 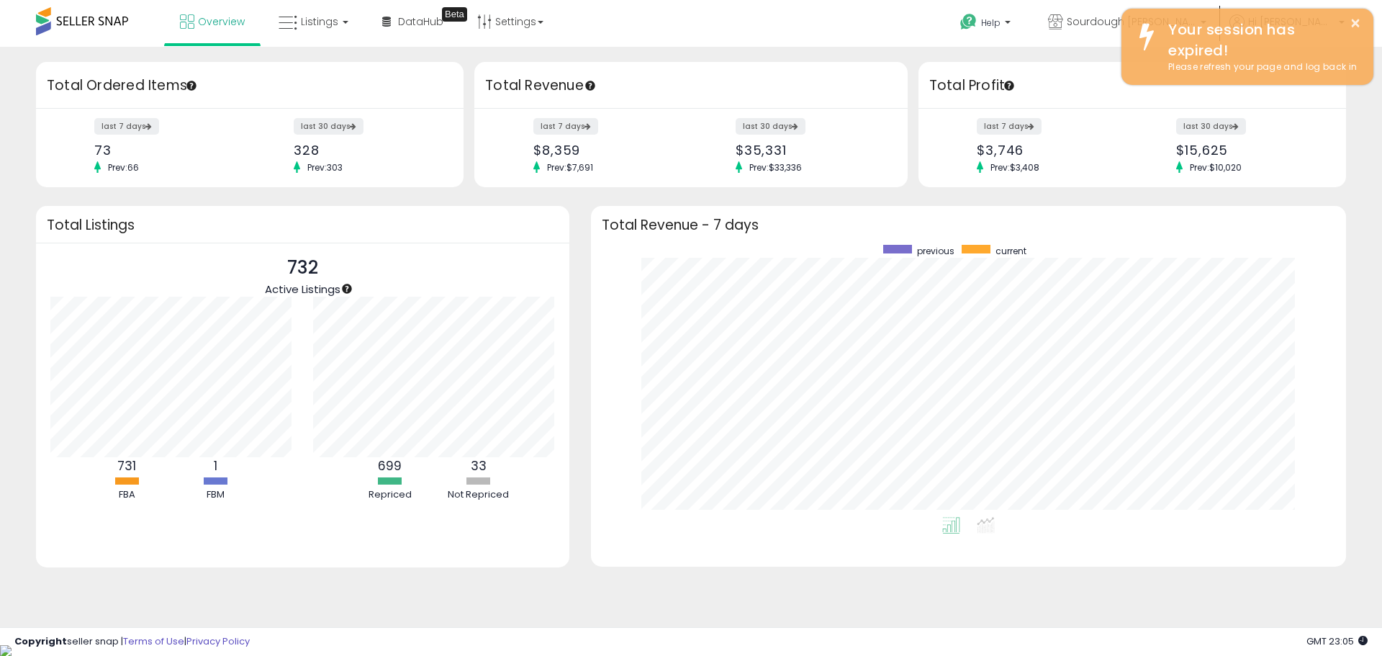 I want to click on strong: Copyright, so click(x=40, y=640).